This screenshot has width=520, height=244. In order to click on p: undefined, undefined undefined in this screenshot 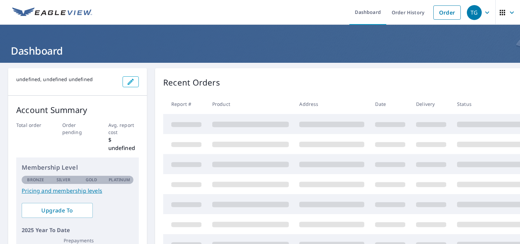, I will do `click(67, 79)`.